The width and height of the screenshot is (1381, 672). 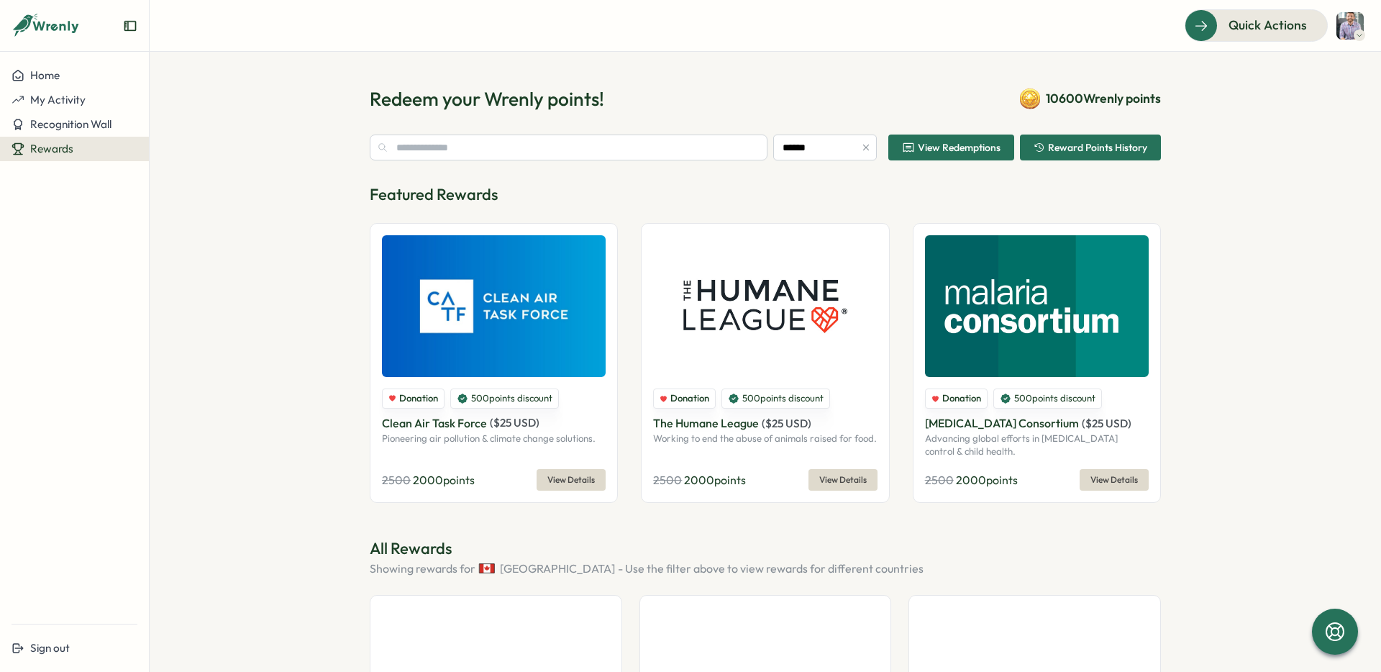 I want to click on span: Sign out, so click(x=50, y=647).